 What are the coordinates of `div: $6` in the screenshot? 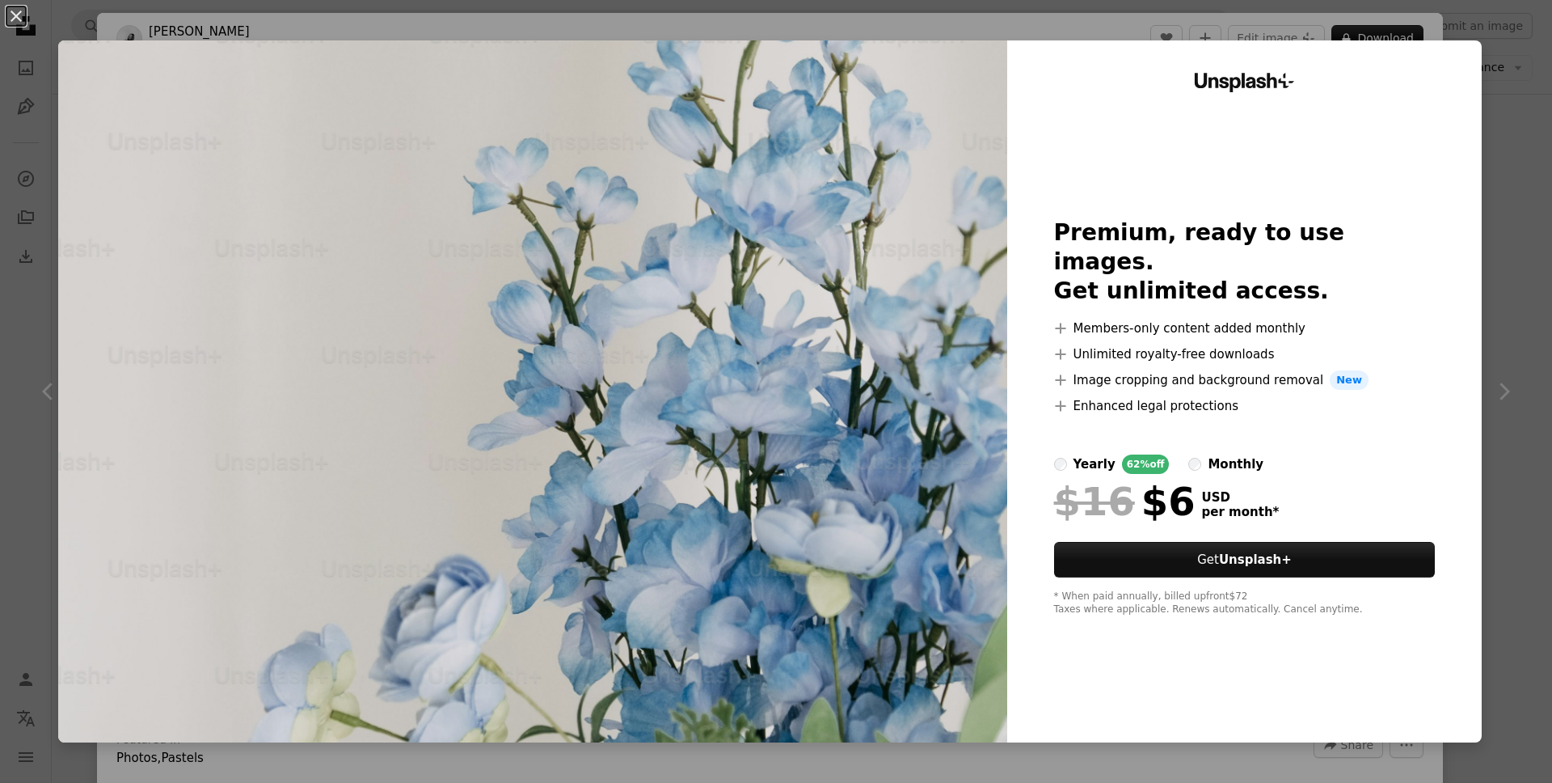 It's located at (1125, 501).